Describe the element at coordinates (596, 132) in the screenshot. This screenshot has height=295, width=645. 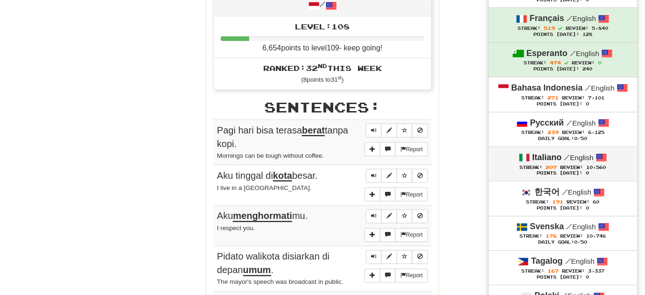
I see `span: 6,125` at that location.